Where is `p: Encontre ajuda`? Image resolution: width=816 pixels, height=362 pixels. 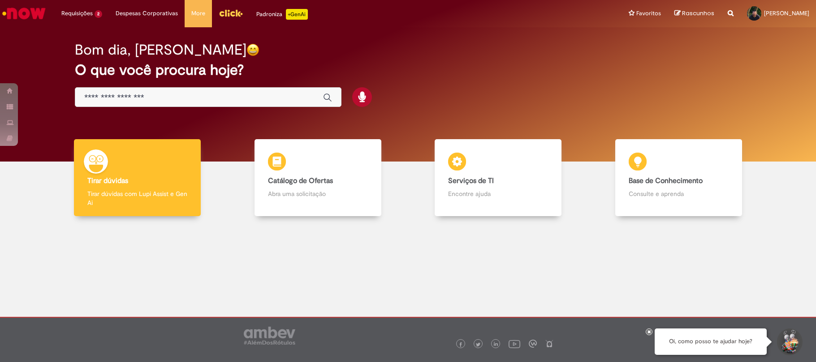 p: Encontre ajuda is located at coordinates (498, 194).